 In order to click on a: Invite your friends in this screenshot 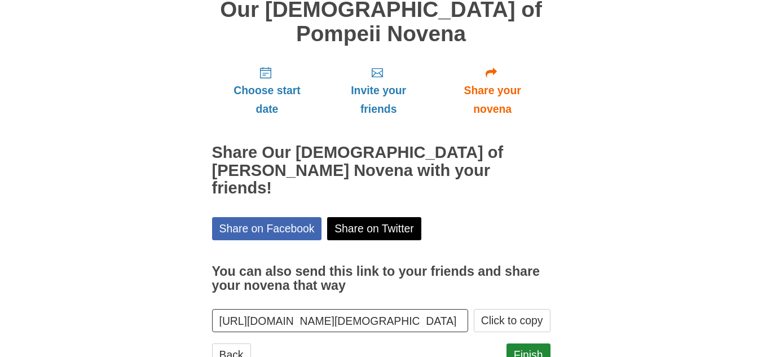, I will do `click(378, 90)`.